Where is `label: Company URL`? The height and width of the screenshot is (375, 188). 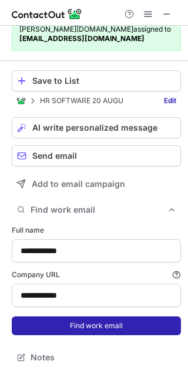 label: Company URL is located at coordinates (96, 275).